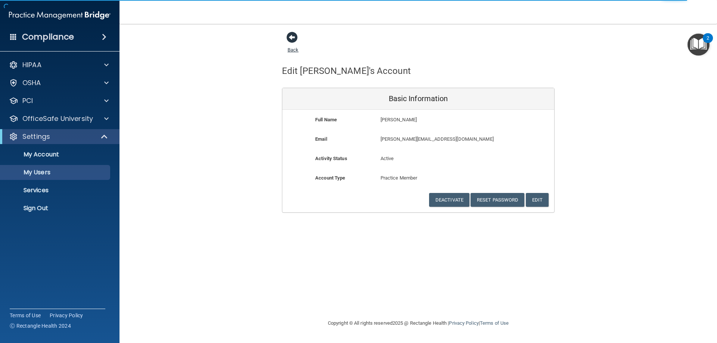 The height and width of the screenshot is (343, 717). Describe the element at coordinates (56, 208) in the screenshot. I see `p: Sign Out` at that location.